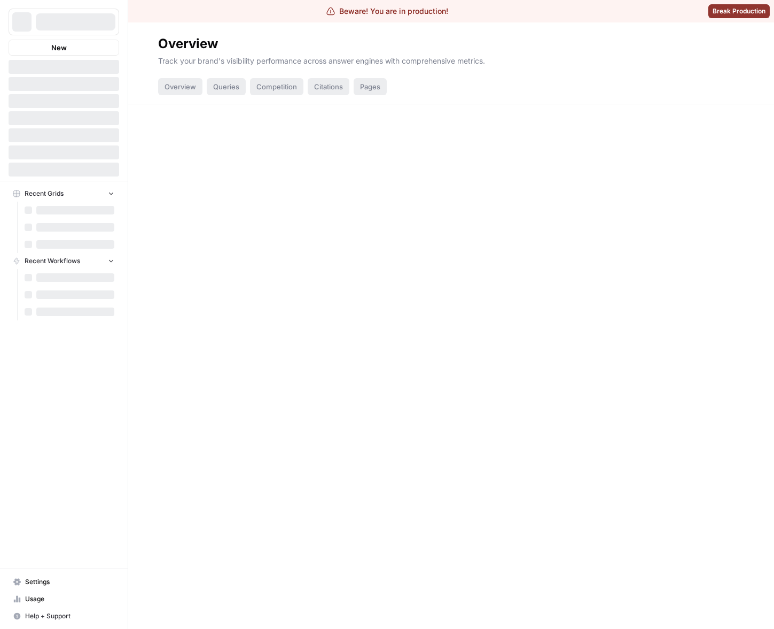 The width and height of the screenshot is (774, 629). Describe the element at coordinates (44, 193) in the screenshot. I see `span: Recent Grids` at that location.